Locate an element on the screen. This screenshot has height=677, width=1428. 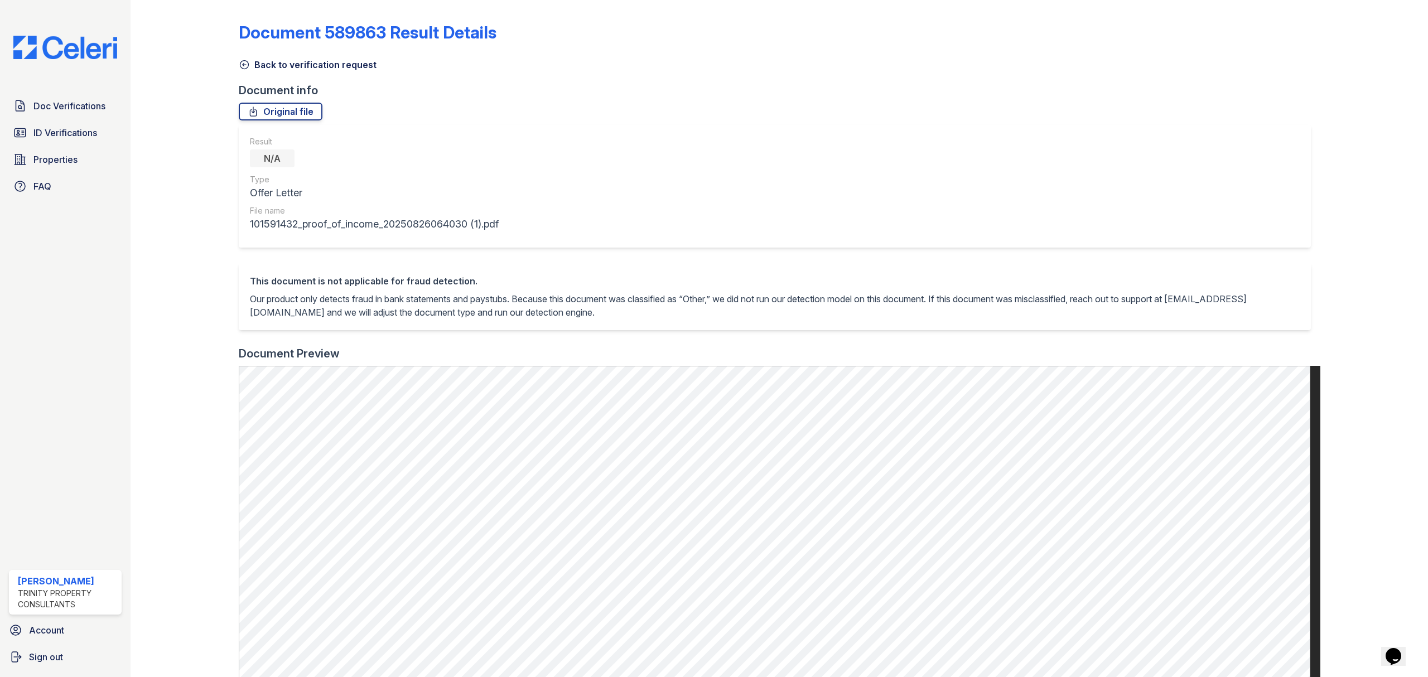
div: Trinity Property Consultants is located at coordinates (68, 599).